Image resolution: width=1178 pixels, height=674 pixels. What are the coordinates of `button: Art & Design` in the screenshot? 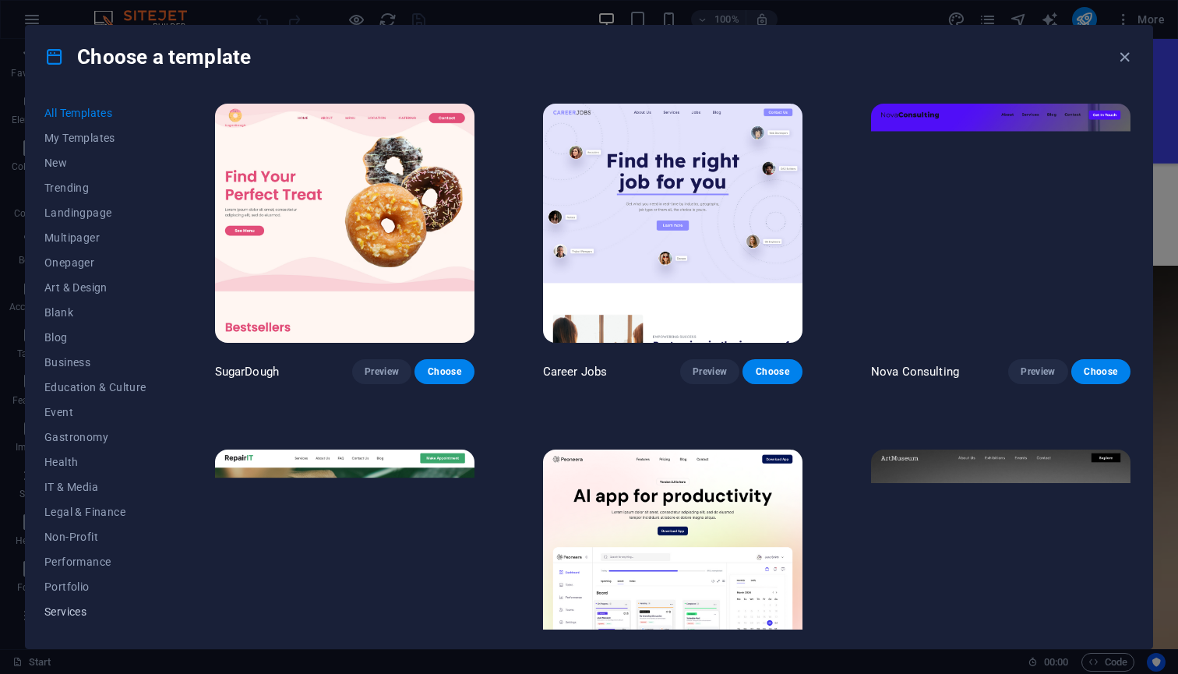 It's located at (95, 288).